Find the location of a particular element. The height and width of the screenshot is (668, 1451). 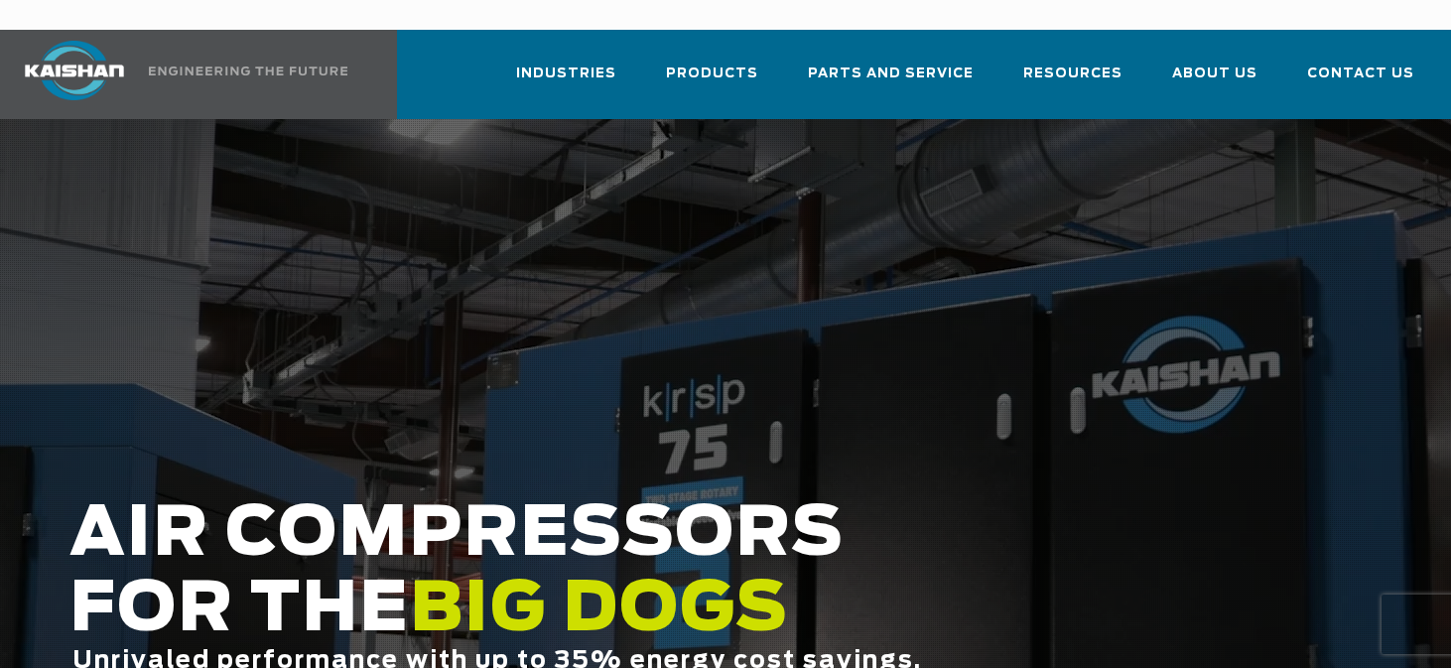

img: Engineering the future is located at coordinates (248, 70).